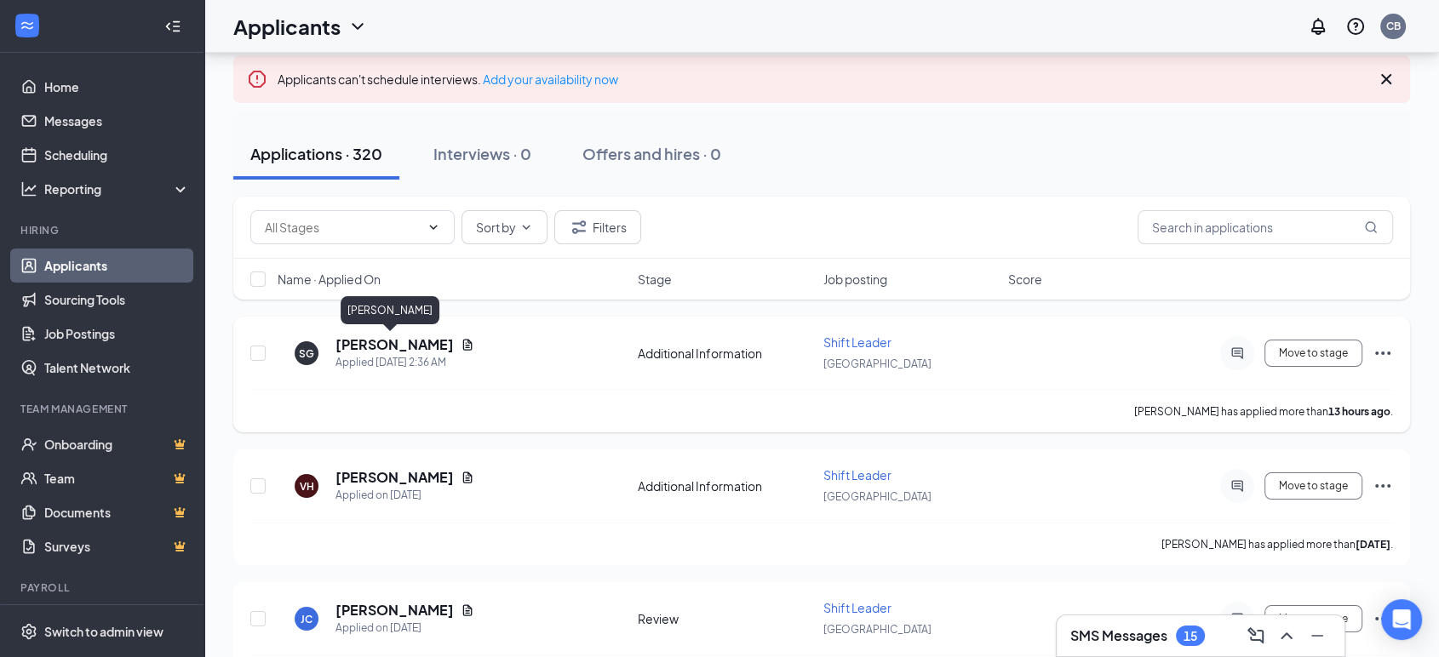 This screenshot has width=1439, height=657. Describe the element at coordinates (1318, 26) in the screenshot. I see `svg: Notifications` at that location.